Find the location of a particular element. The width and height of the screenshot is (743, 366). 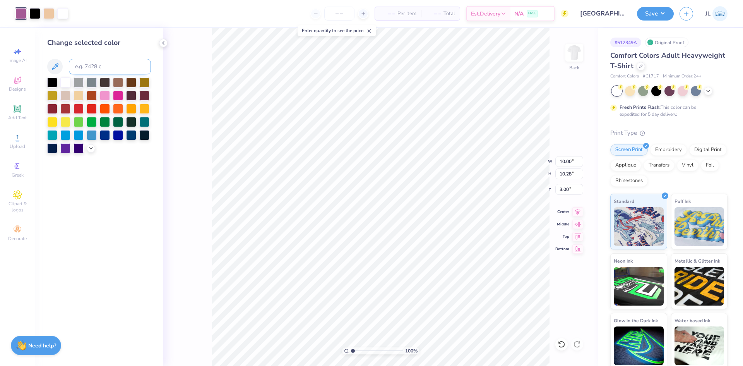

span: Clipart & logos is located at coordinates (17, 207).